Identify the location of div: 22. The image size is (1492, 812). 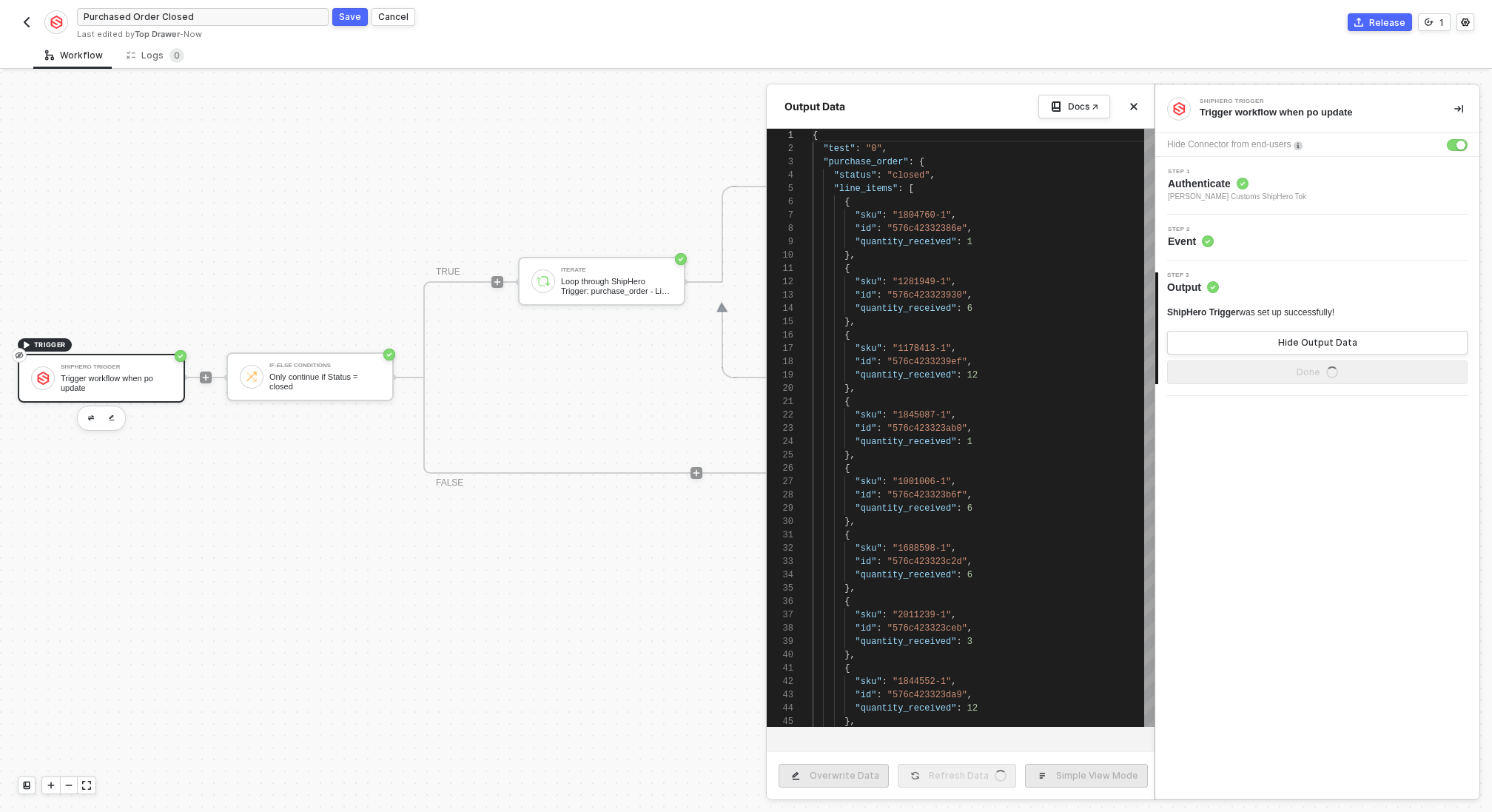
(780, 415).